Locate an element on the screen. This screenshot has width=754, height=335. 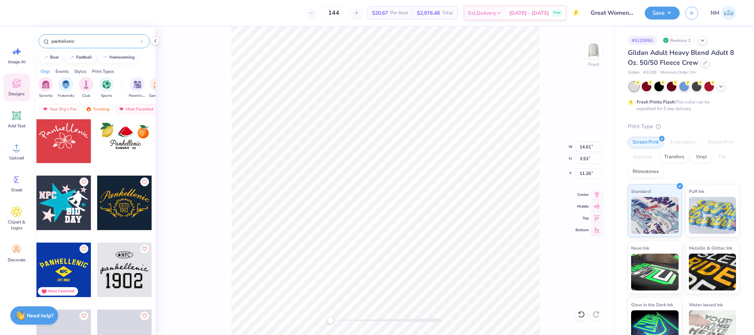
div: filter for Sports is located at coordinates (106, 88).